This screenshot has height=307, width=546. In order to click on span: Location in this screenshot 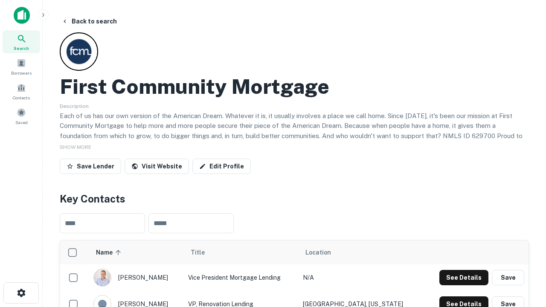, I will do `click(318, 253)`.